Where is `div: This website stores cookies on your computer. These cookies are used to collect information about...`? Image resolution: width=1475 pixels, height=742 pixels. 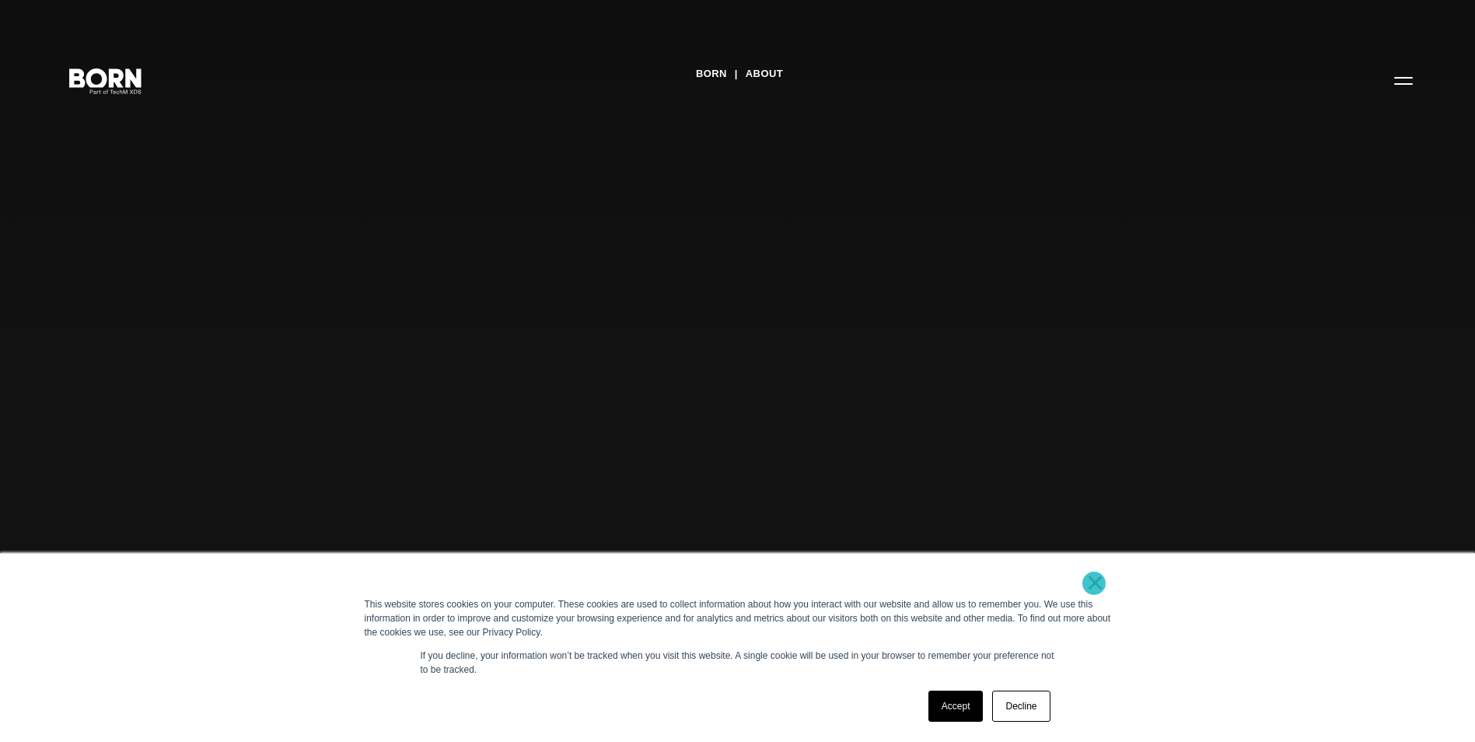 div: This website stores cookies on your computer. These cookies are used to collect information about... is located at coordinates (738, 618).